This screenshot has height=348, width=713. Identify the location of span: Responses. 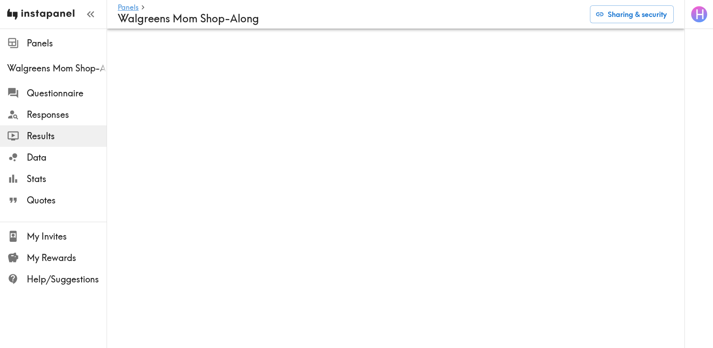
(66, 115).